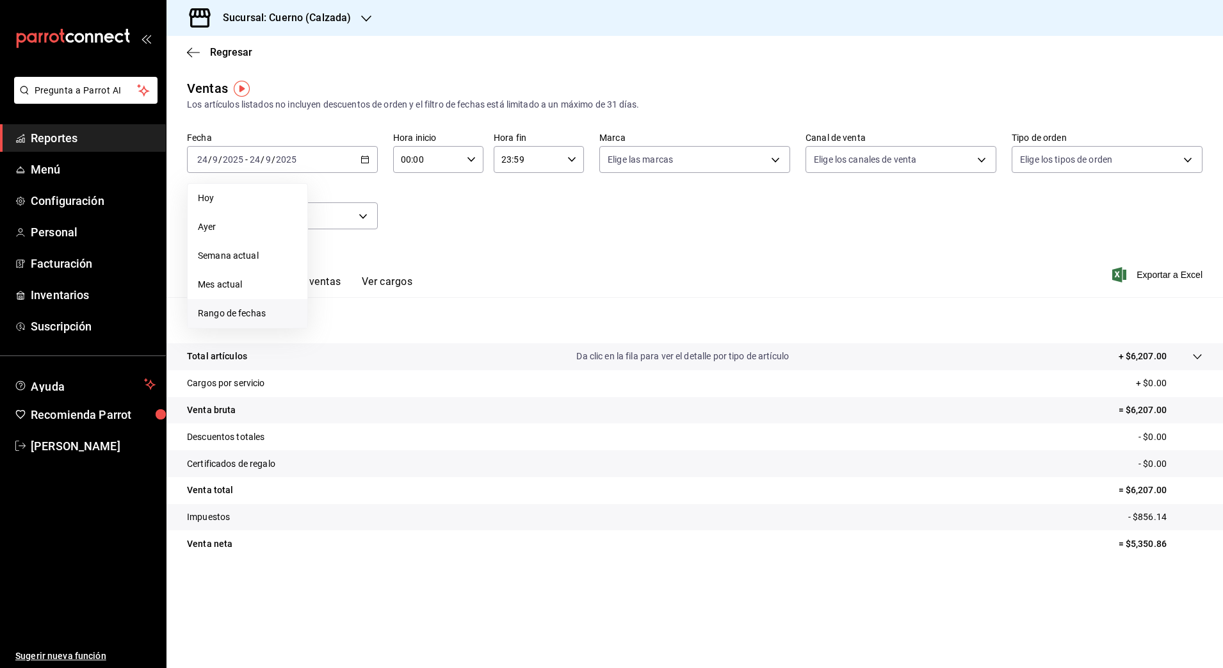  What do you see at coordinates (247, 227) in the screenshot?
I see `span: Ayer` at bounding box center [247, 227].